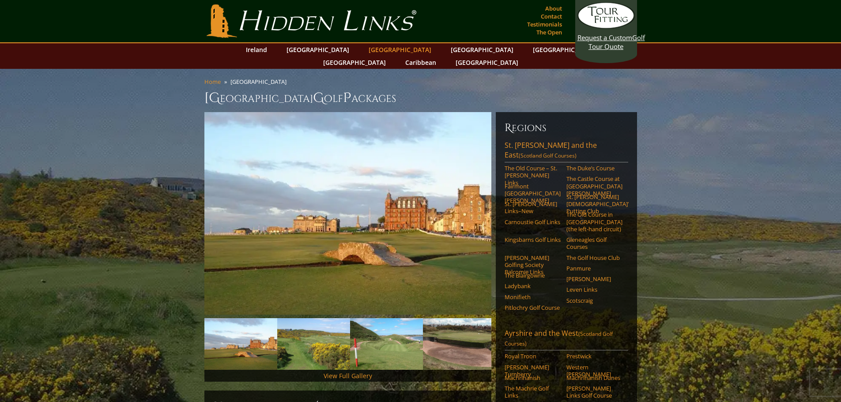 This screenshot has width=841, height=402. What do you see at coordinates (318, 98) in the screenshot?
I see `span: G` at bounding box center [318, 98].